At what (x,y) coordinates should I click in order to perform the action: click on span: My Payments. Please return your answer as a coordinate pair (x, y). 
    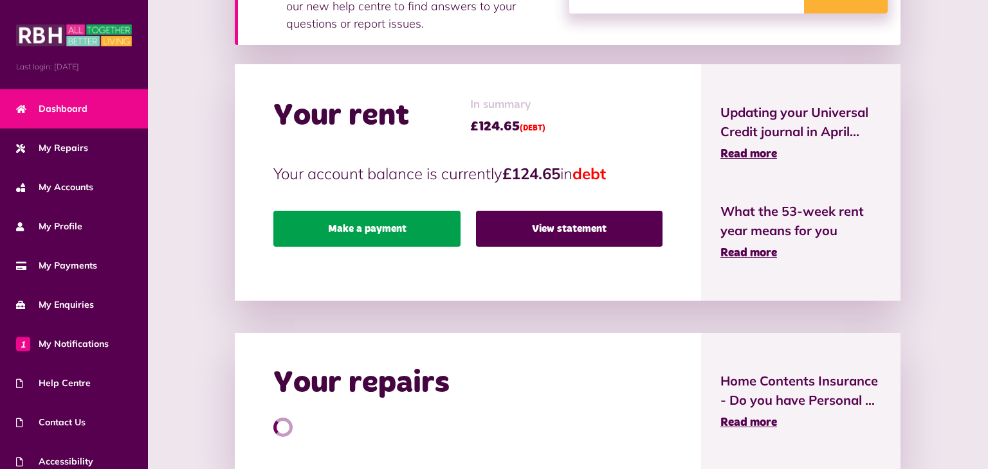
    Looking at the image, I should click on (57, 266).